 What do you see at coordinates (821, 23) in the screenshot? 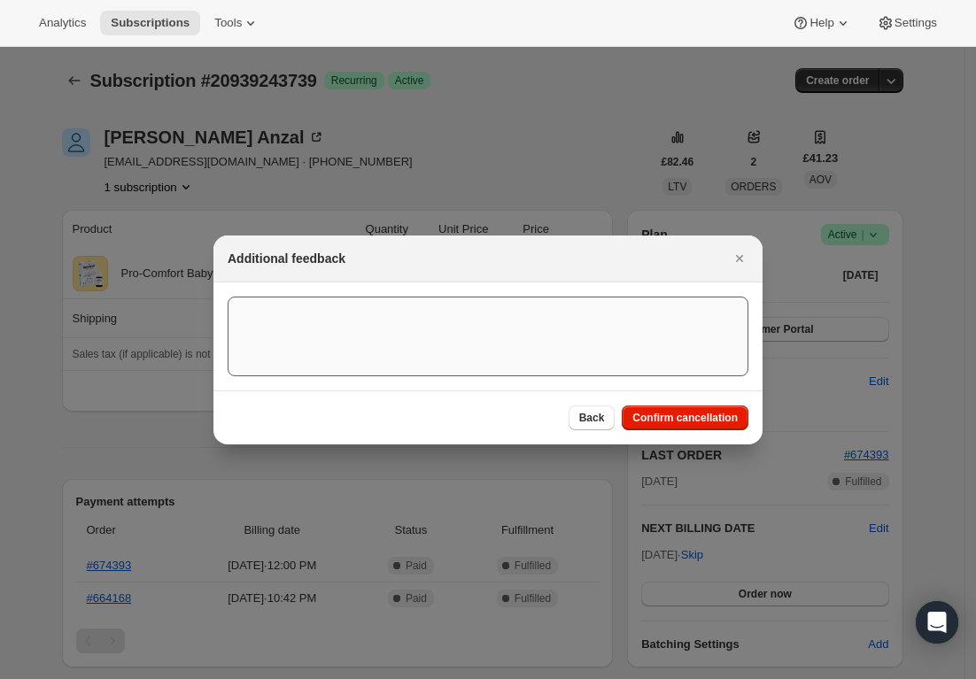
I see `button: Help` at bounding box center [821, 23].